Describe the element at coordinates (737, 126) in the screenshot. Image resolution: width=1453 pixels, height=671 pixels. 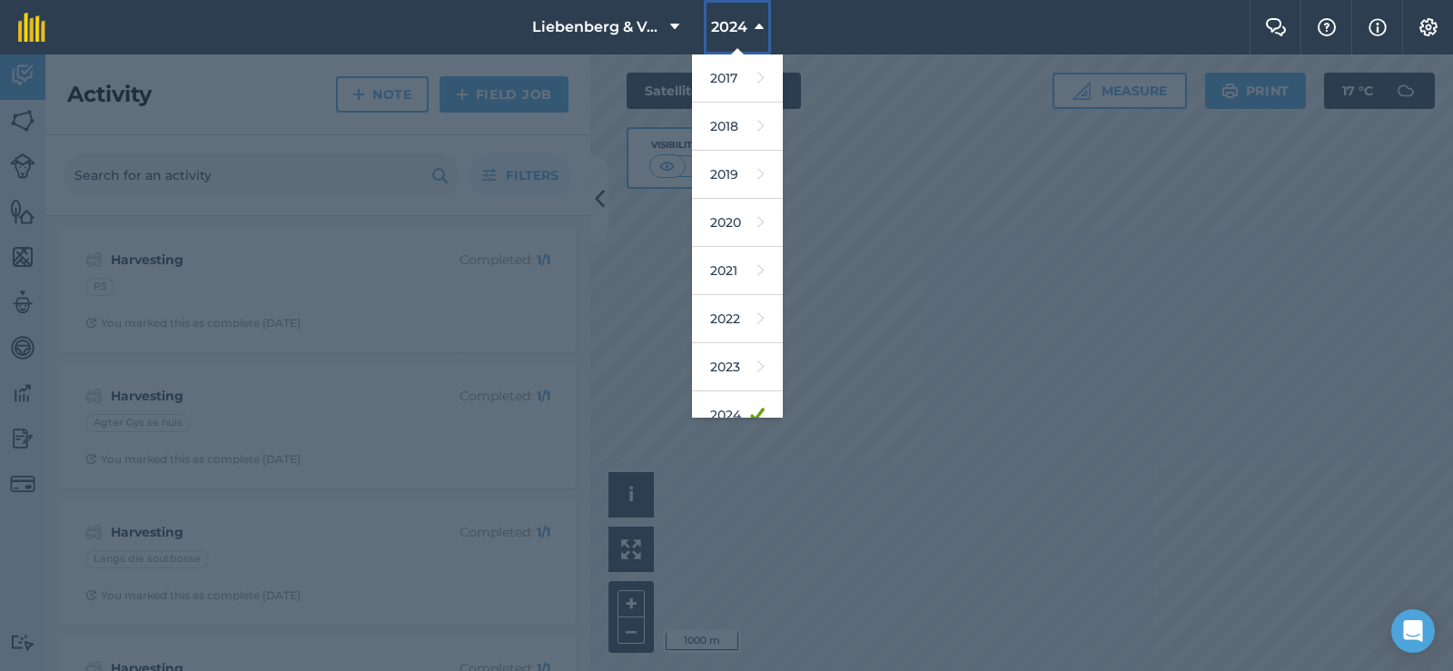
I see `a: 2018` at that location.